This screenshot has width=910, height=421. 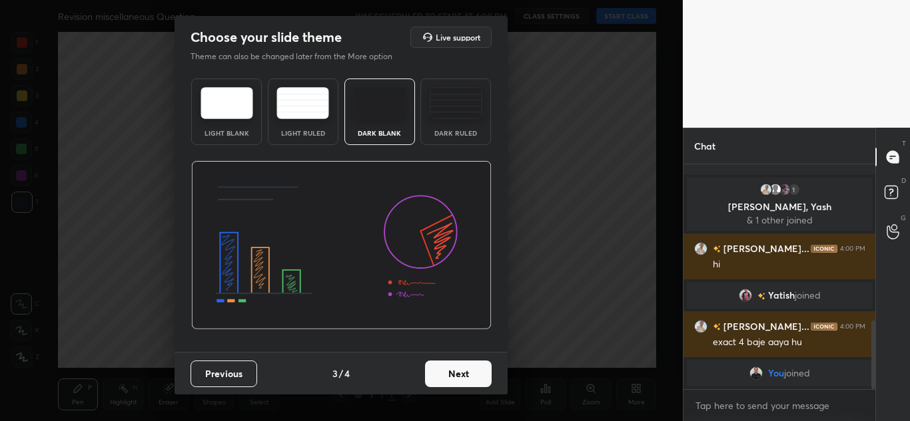 I want to click on div: grid, so click(x=779, y=277).